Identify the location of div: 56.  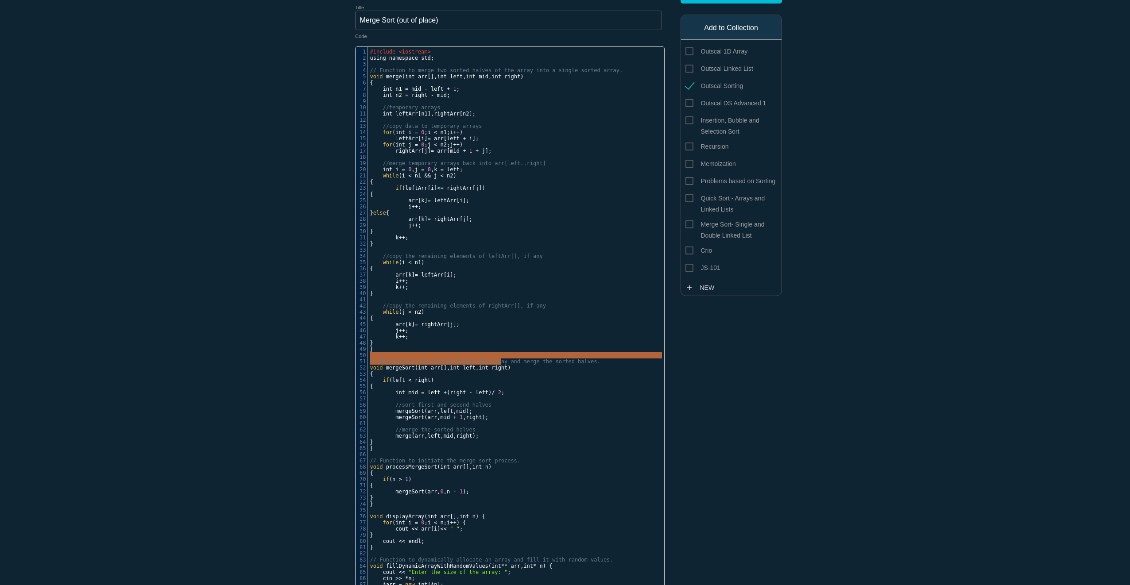
(361, 393).